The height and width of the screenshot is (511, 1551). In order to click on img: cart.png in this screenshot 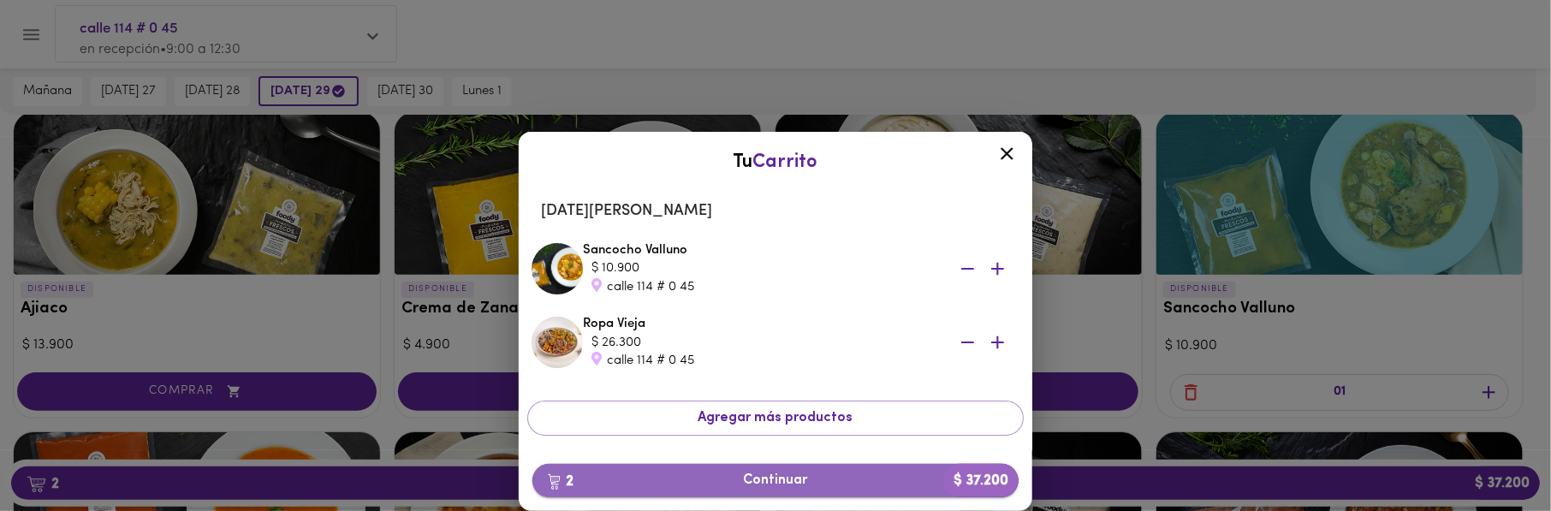, I will do `click(554, 482)`.